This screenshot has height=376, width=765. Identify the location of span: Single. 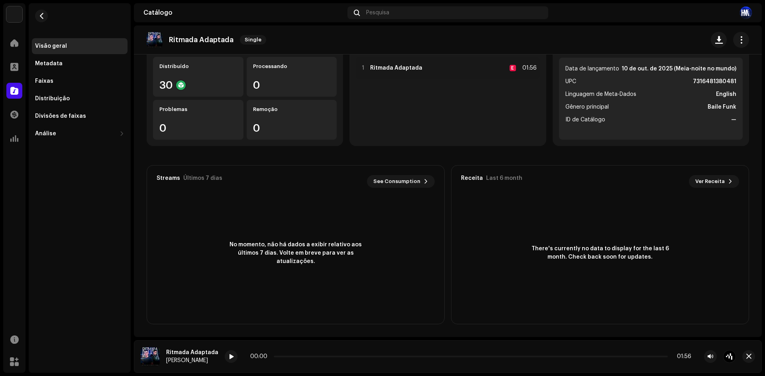
(253, 40).